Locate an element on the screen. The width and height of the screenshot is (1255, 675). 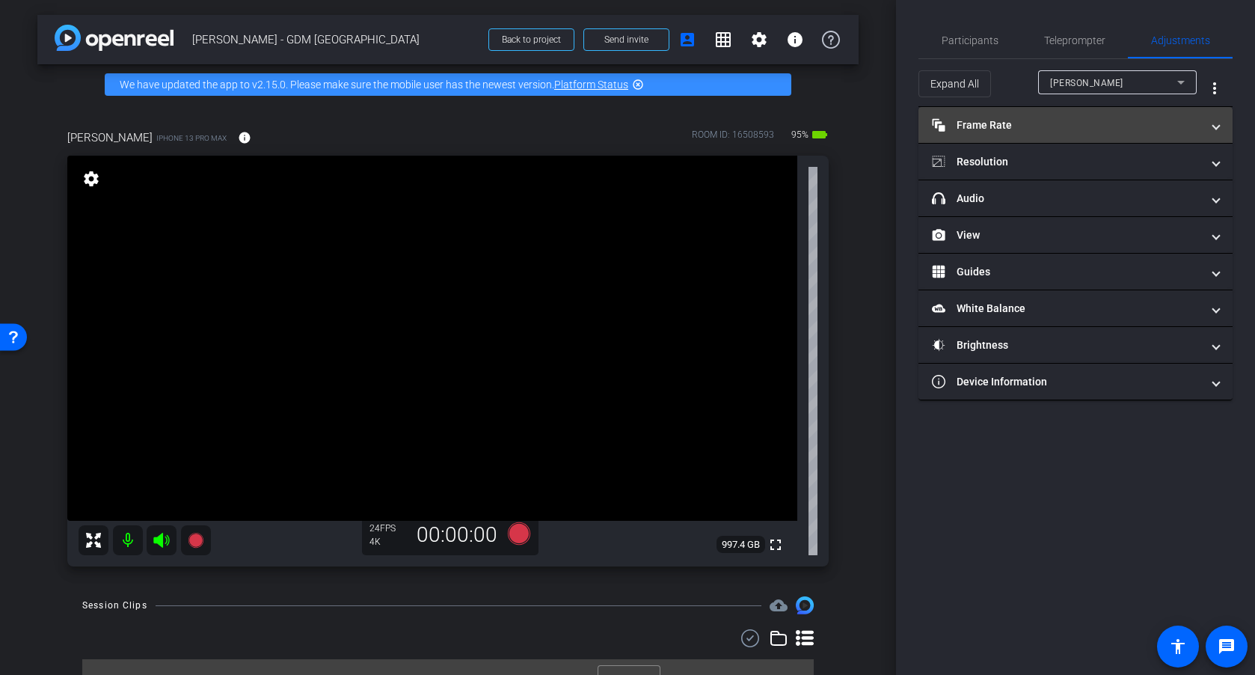
mat-icon: grid_on is located at coordinates (723, 40).